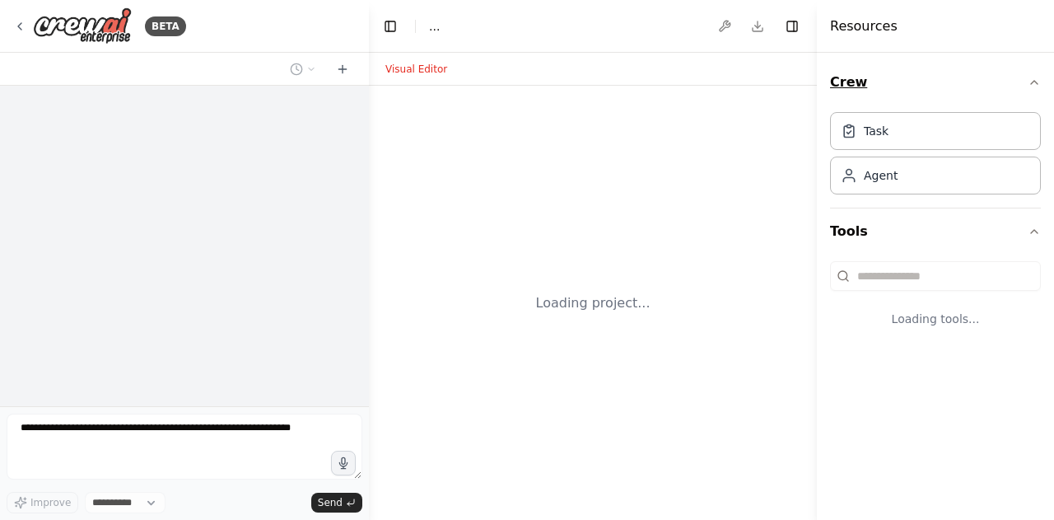 This screenshot has width=1054, height=520. What do you see at coordinates (593, 303) in the screenshot?
I see `div: Loading project...` at bounding box center [593, 303].